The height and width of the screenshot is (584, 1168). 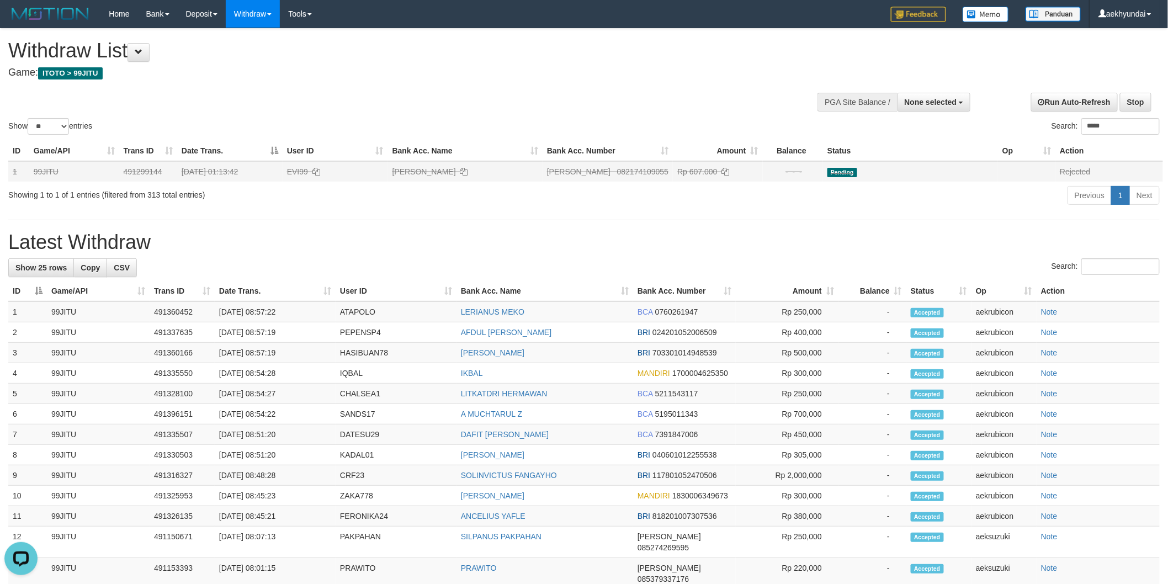 I want to click on span: CSV, so click(x=121, y=268).